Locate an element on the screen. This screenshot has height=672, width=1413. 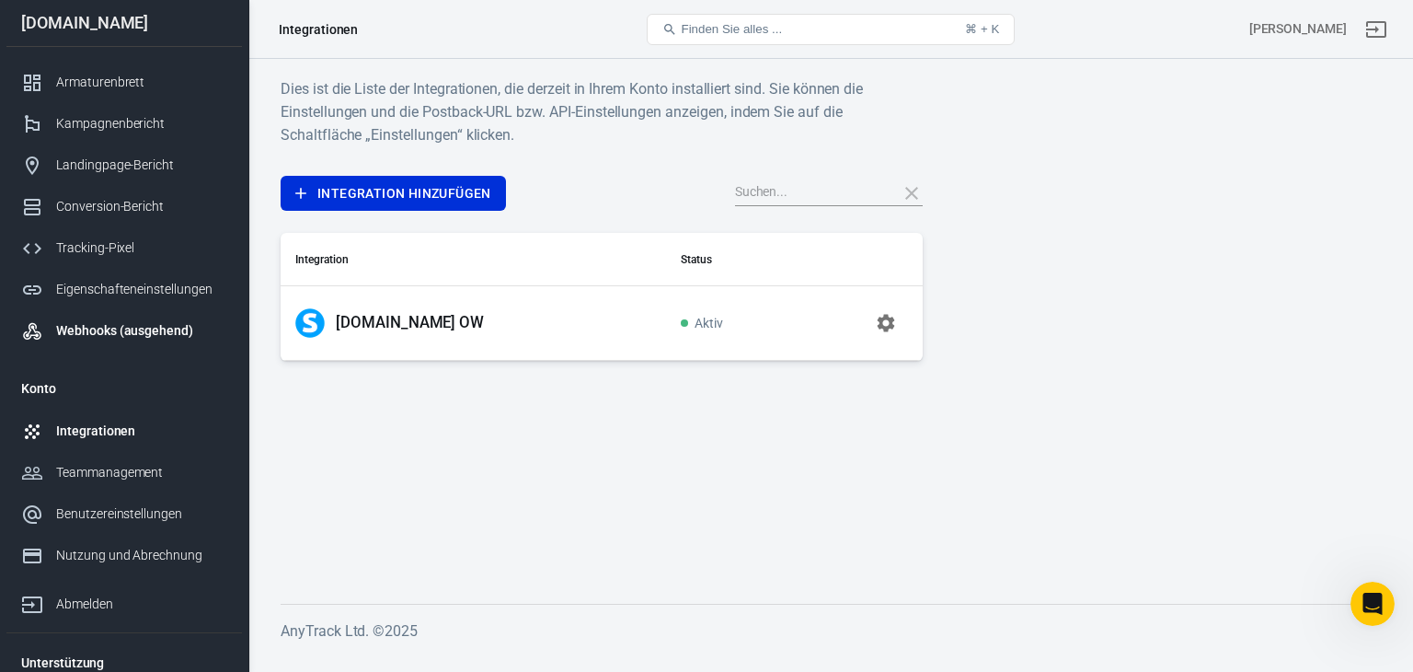
font: Armaturenbrett is located at coordinates (100, 82).